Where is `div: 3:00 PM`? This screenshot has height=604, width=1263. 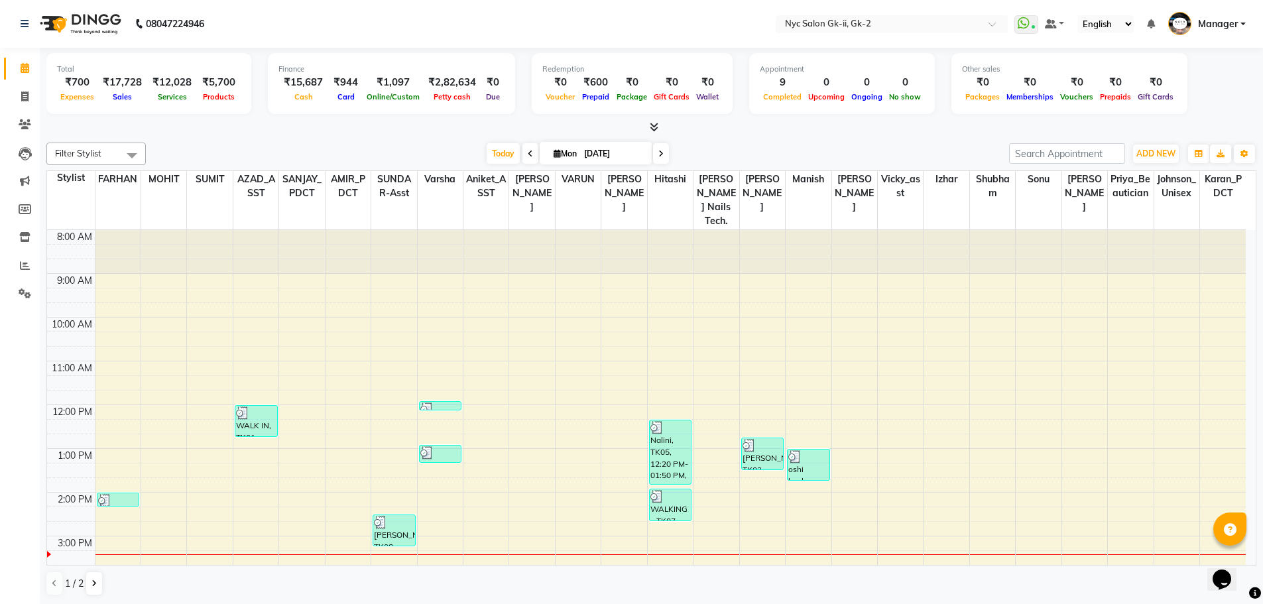
div: 3:00 PM is located at coordinates (75, 543).